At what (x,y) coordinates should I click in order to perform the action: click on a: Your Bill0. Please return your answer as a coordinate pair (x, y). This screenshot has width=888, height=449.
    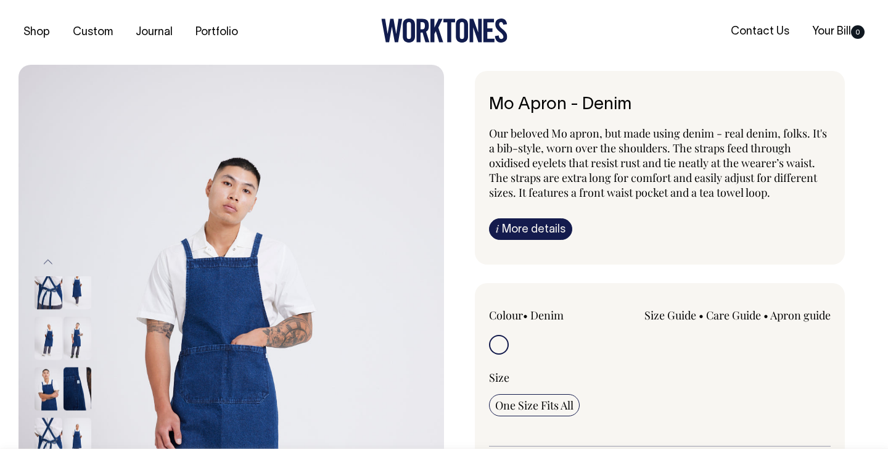
    Looking at the image, I should click on (838, 31).